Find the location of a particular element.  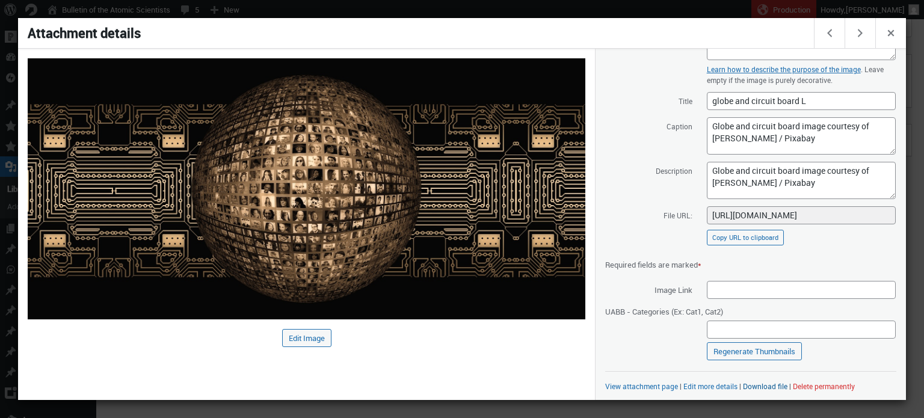

label: Caption is located at coordinates (649, 126).